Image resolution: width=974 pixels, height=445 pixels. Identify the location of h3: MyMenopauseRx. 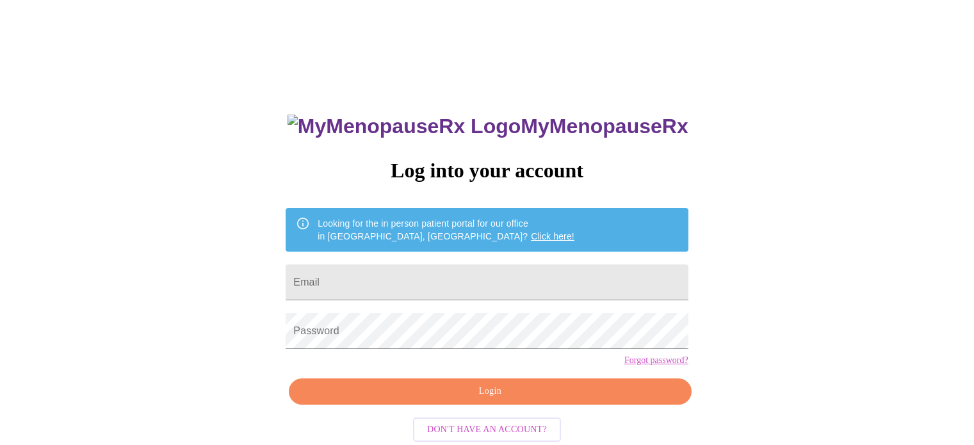
(488, 126).